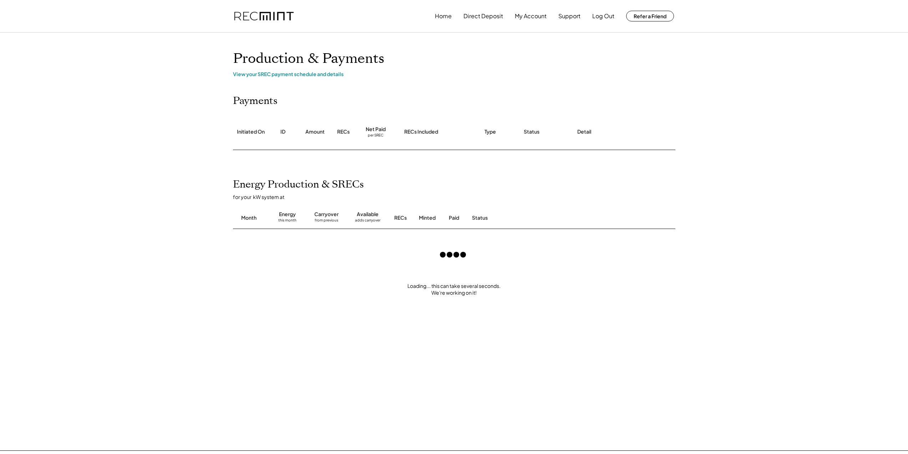  Describe the element at coordinates (603, 16) in the screenshot. I see `button: Log Out` at that location.